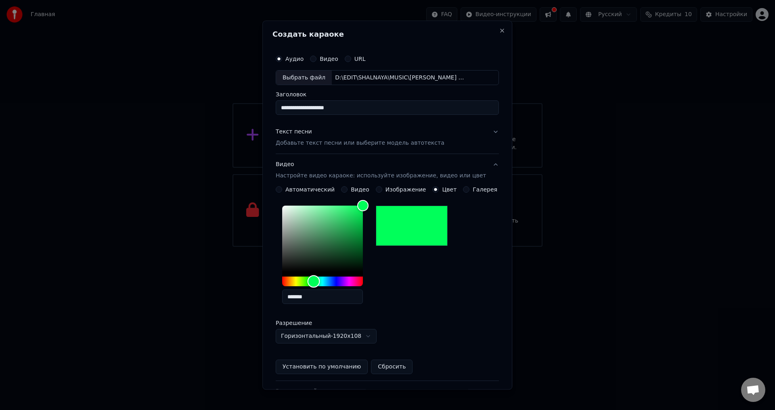 The width and height of the screenshot is (775, 410). What do you see at coordinates (294, 59) in the screenshot?
I see `label: Аудио` at bounding box center [294, 59].